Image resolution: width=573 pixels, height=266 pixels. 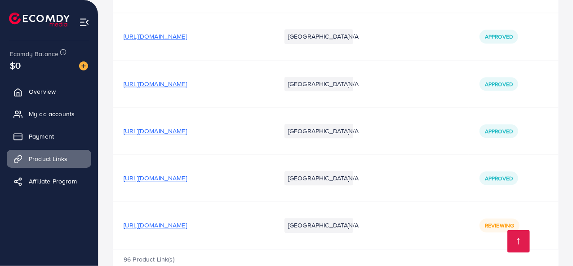 I want to click on img: logo, so click(x=39, y=19).